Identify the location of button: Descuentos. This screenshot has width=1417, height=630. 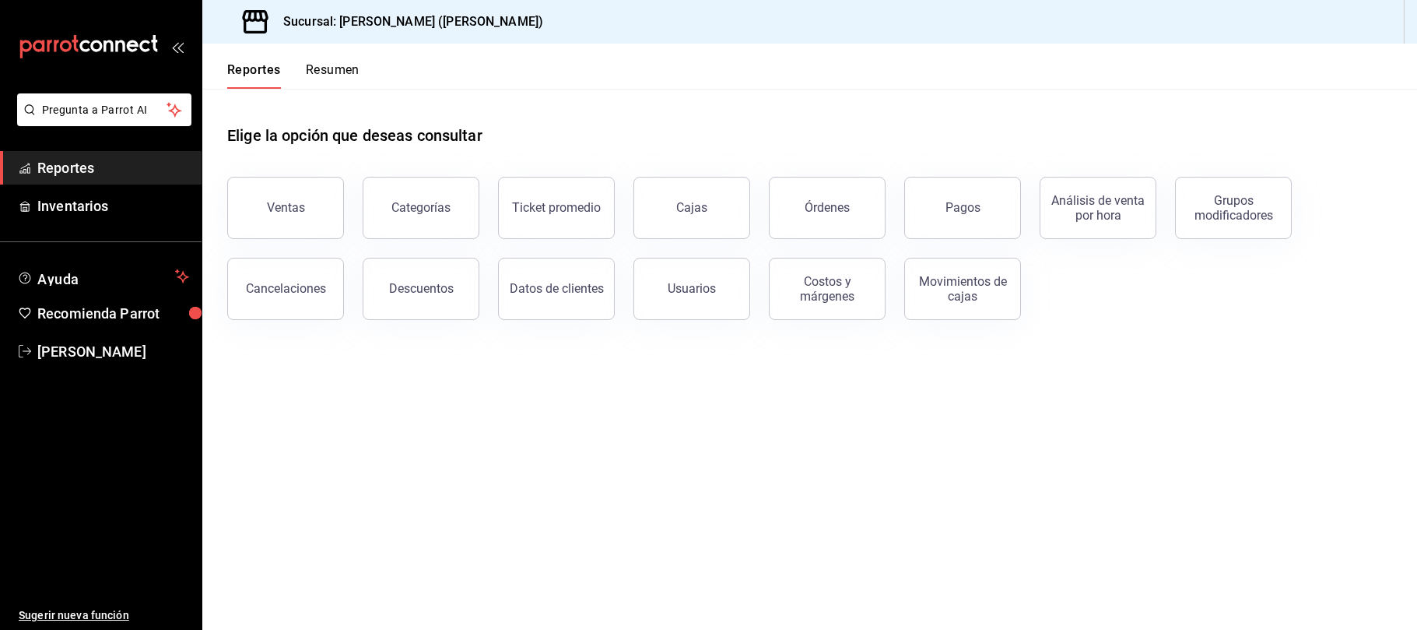
(421, 289).